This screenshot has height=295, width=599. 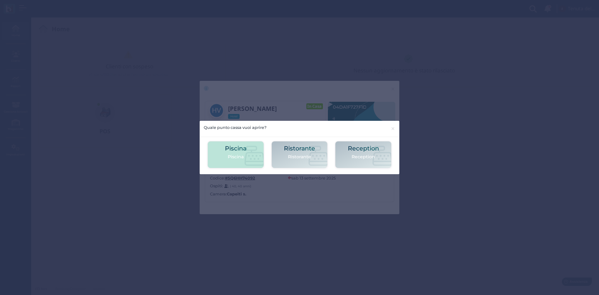 I want to click on p: Reception, so click(x=364, y=157).